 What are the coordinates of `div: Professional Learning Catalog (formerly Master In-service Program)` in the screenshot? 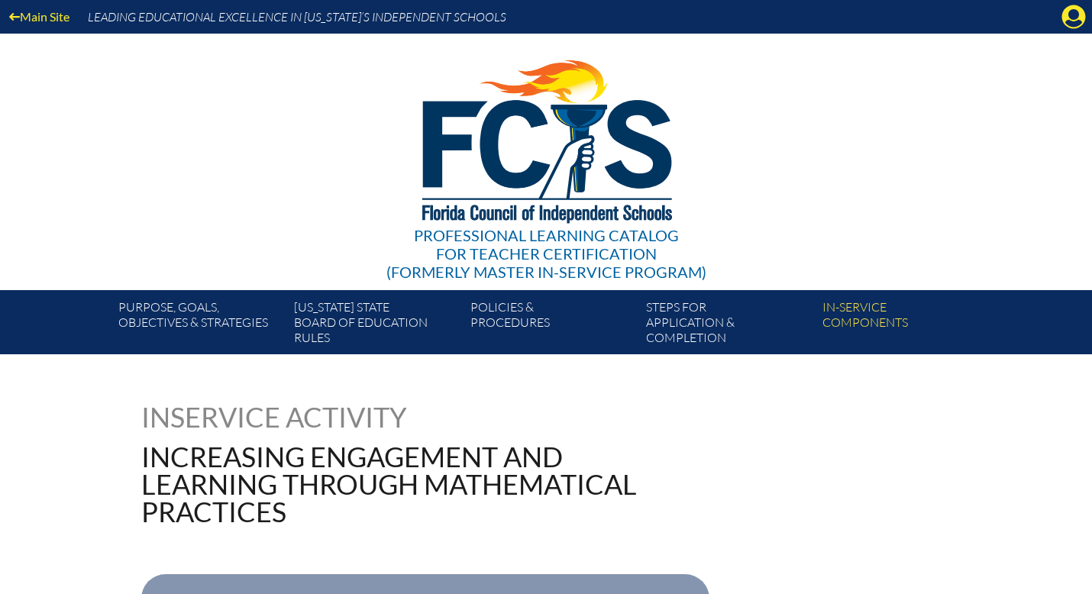 It's located at (546, 254).